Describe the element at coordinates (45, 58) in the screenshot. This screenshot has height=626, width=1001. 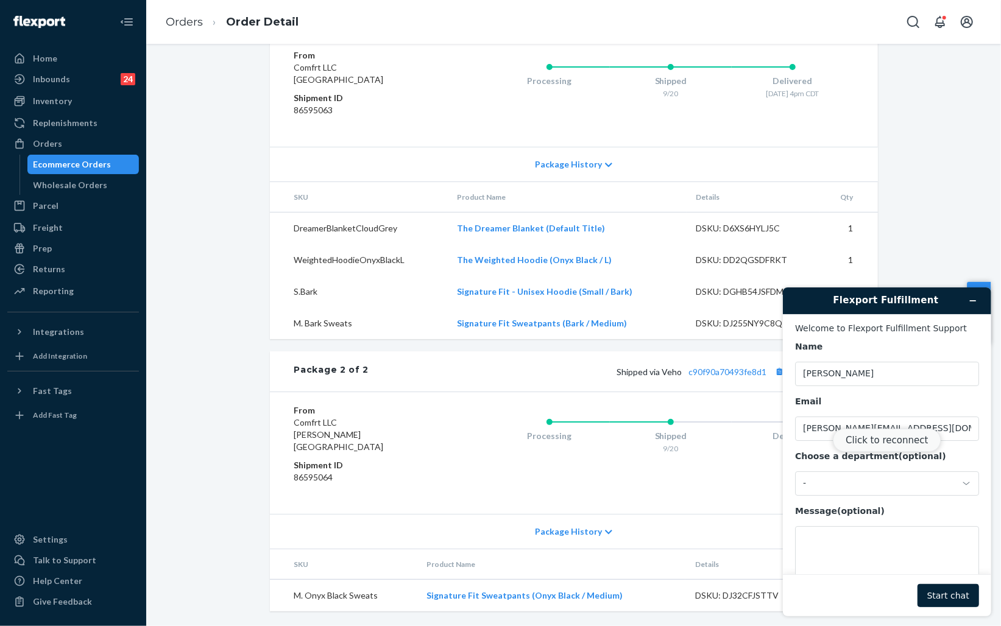
I see `div: Home` at that location.